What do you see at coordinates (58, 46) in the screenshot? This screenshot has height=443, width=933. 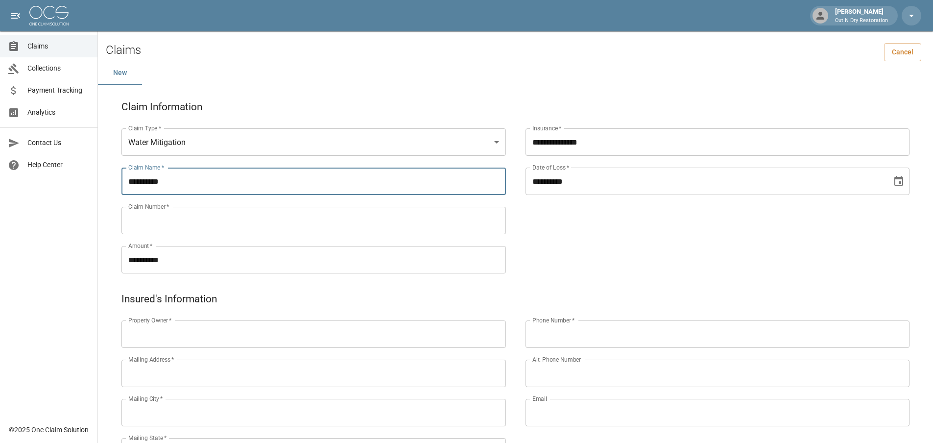 I see `span: Claims` at bounding box center [58, 46].